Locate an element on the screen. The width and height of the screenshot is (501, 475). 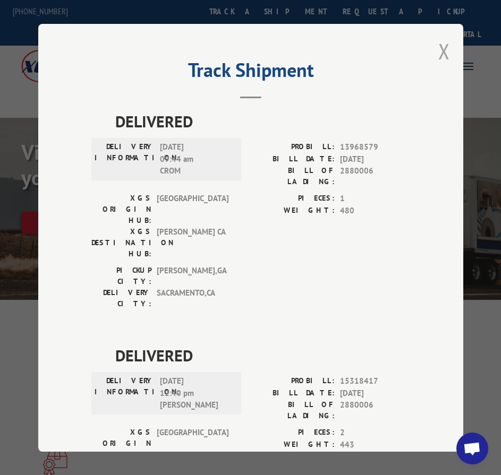
label: PICKUP CITY: is located at coordinates (121, 276).